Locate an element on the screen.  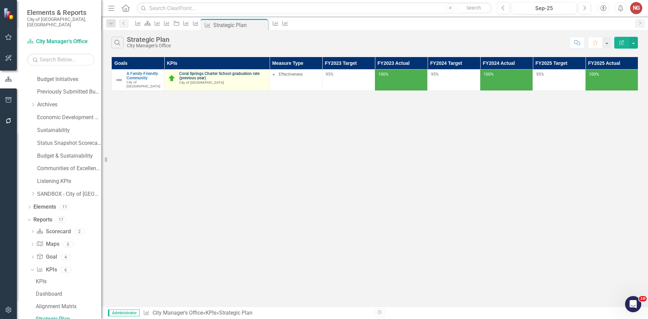
a: Elements is located at coordinates (45, 207).